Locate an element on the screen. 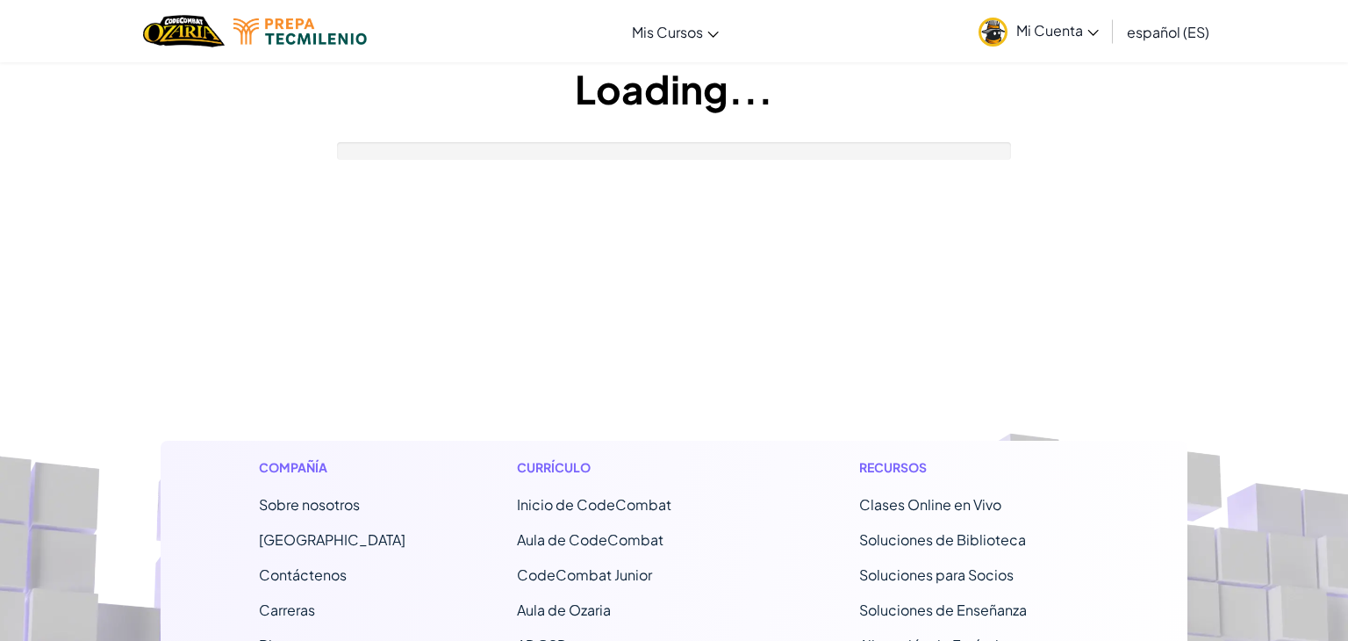 Image resolution: width=1348 pixels, height=641 pixels. a: Aula de CodeCombat is located at coordinates (590, 539).